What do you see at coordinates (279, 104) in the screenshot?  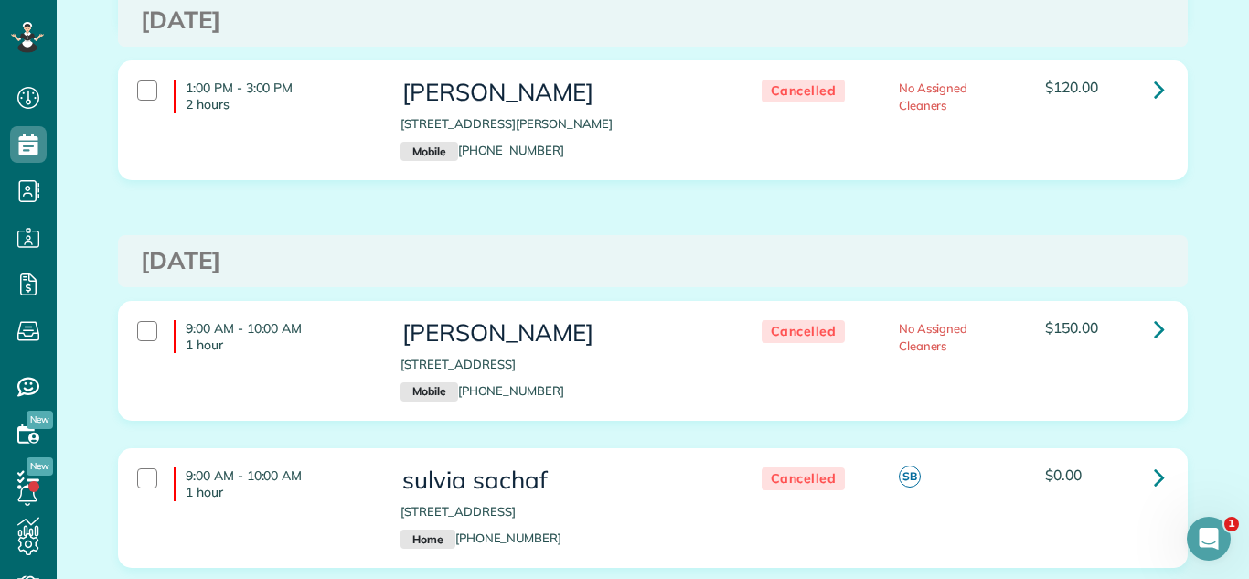 I see `p: 2 hours` at bounding box center [279, 104].